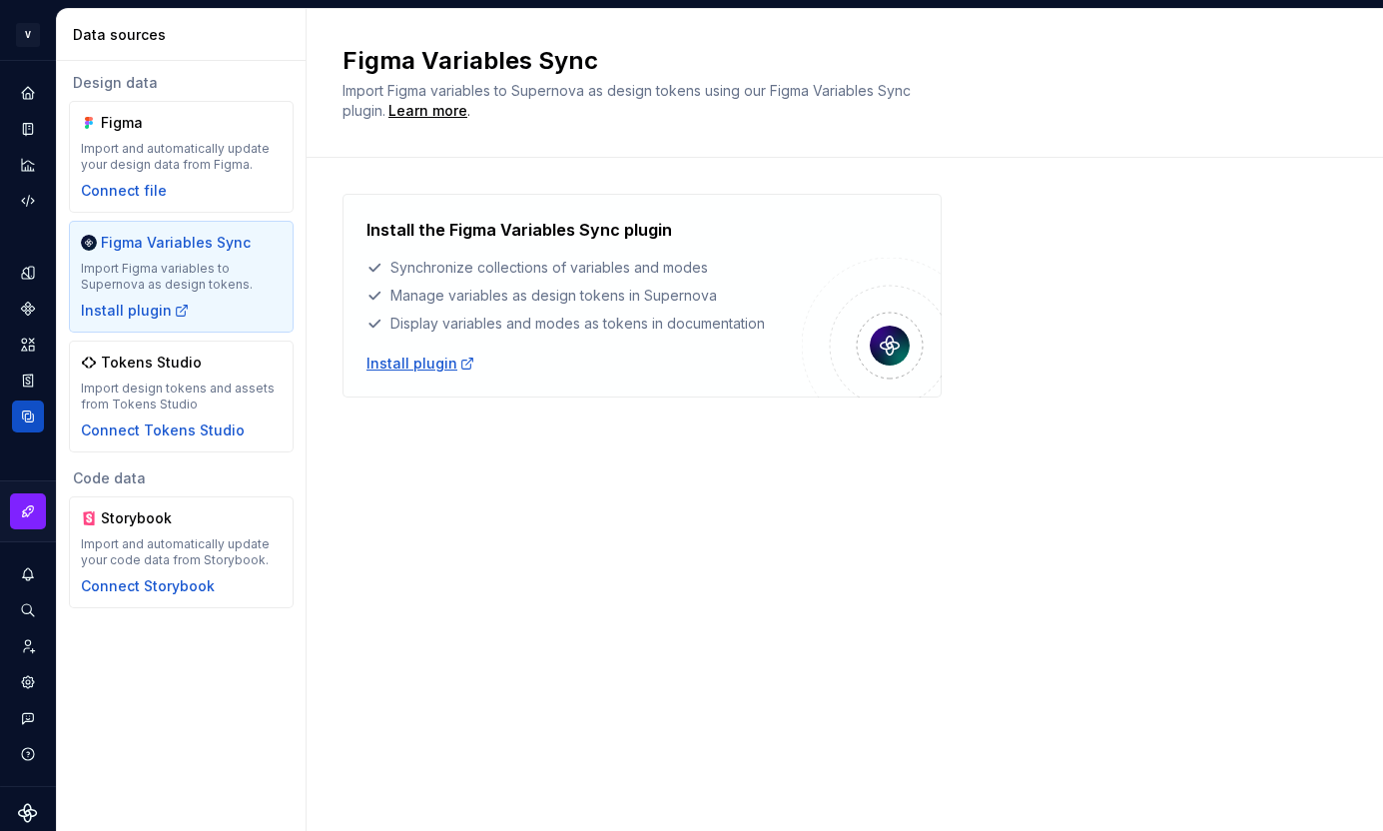 The width and height of the screenshot is (1383, 831). Describe the element at coordinates (28, 309) in the screenshot. I see `div: Components` at that location.